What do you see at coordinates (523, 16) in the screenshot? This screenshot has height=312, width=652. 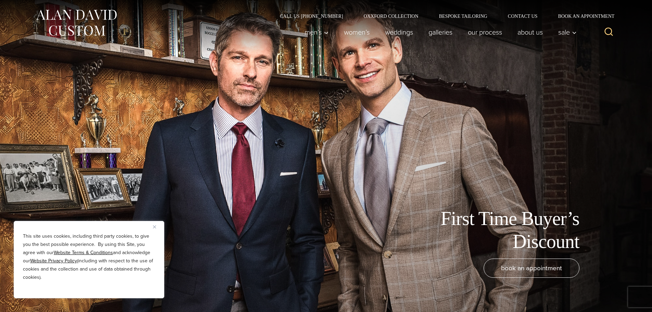 I see `a: Contact Us` at bounding box center [523, 16].